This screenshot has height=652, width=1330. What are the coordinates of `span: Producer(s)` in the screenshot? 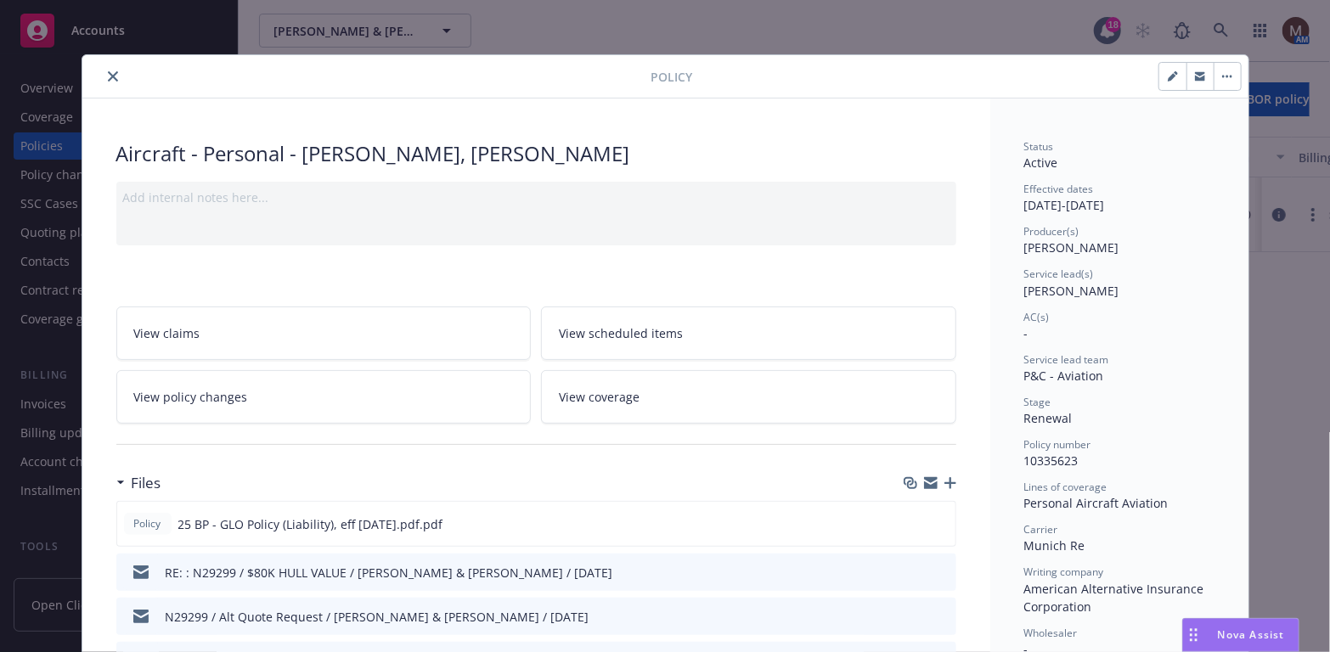 It's located at (1051, 231).